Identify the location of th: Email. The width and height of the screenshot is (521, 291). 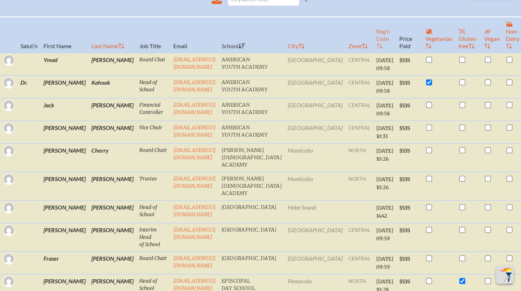
(194, 35).